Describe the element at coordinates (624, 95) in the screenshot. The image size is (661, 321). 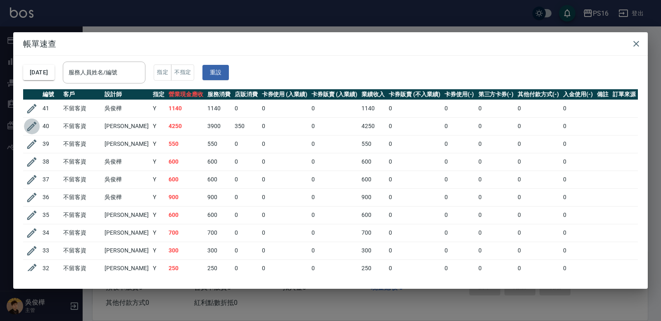
I see `th: 訂單來源` at that location.